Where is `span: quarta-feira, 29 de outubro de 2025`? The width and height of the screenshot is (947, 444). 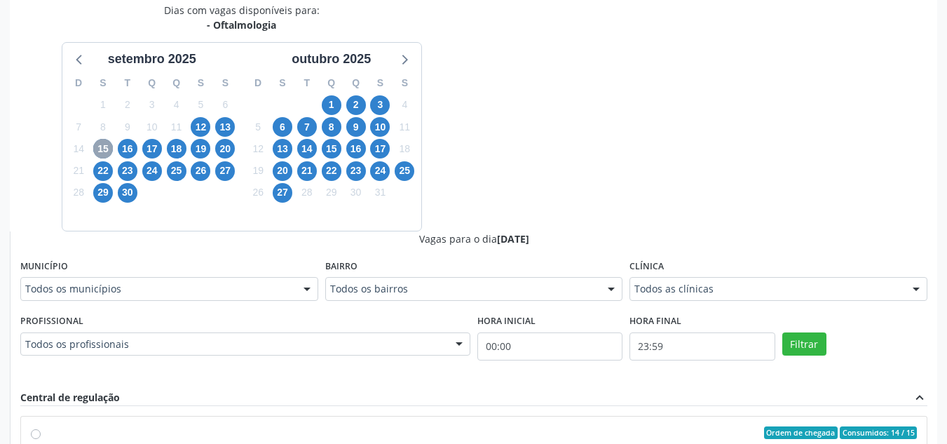 span: quarta-feira, 29 de outubro de 2025 is located at coordinates (331, 193).